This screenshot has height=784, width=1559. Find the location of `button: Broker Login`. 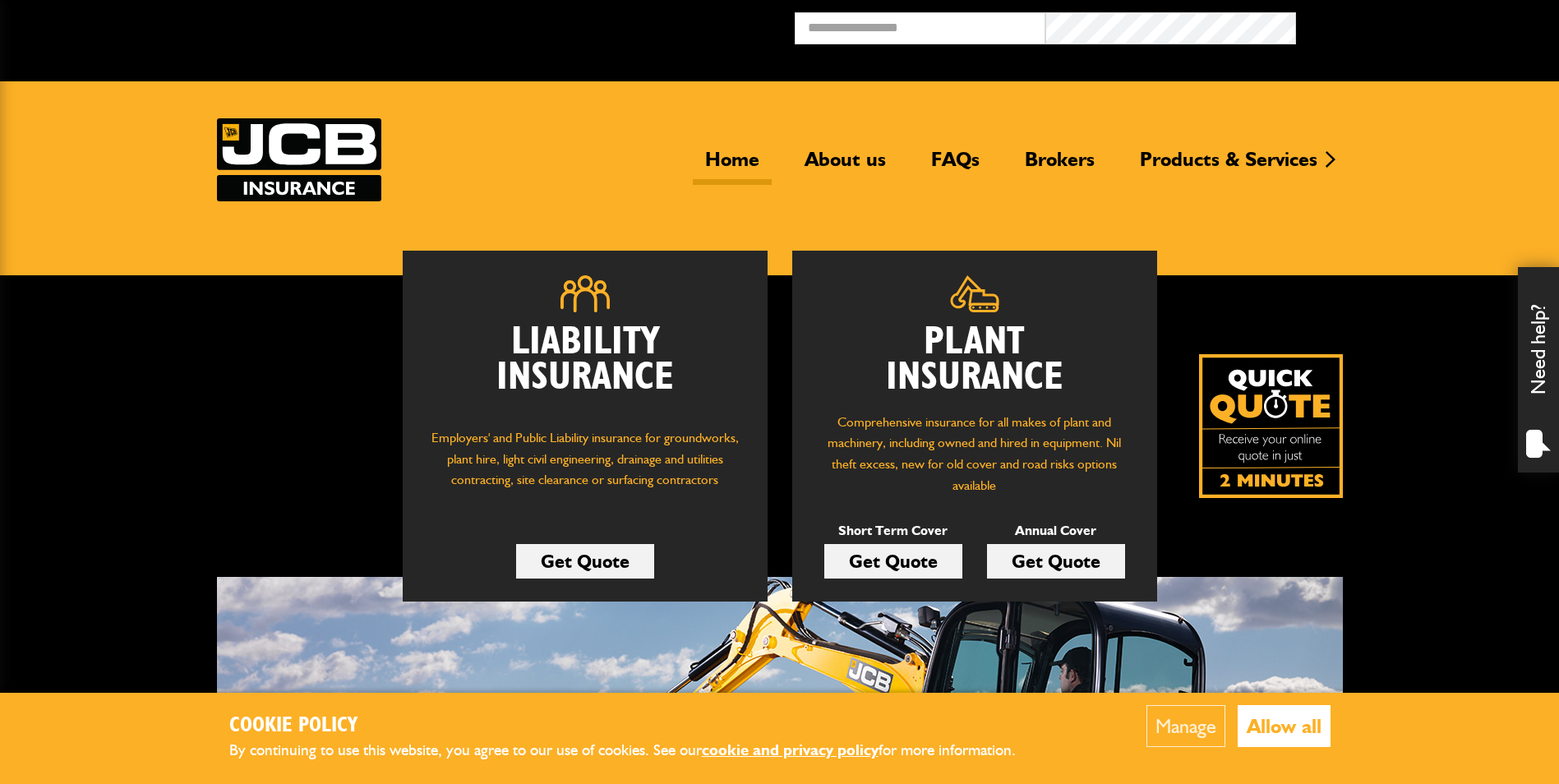

button: Broker Login is located at coordinates (1421, 25).